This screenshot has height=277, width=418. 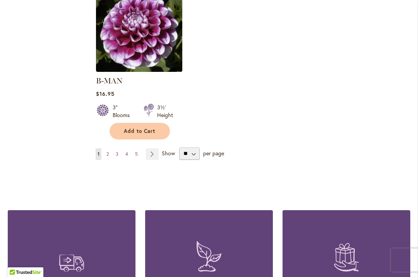 What do you see at coordinates (108, 154) in the screenshot?
I see `span: 2` at bounding box center [108, 154].